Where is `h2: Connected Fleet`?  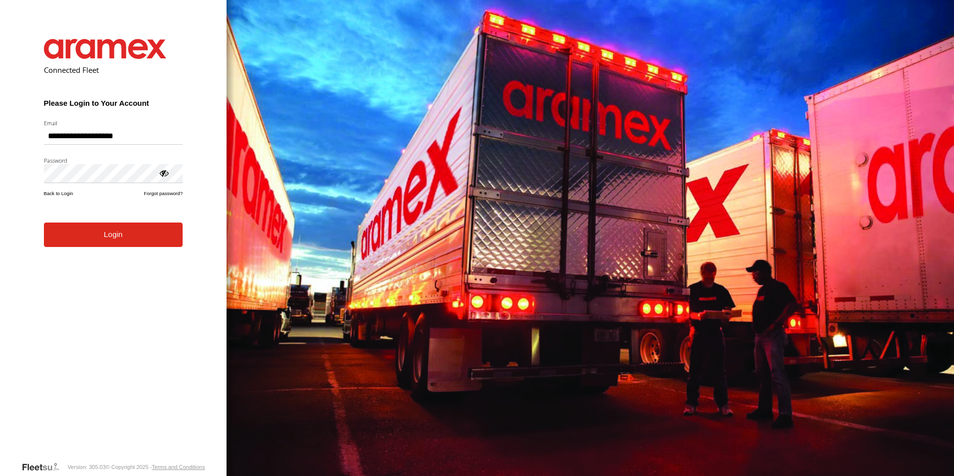
h2: Connected Fleet is located at coordinates (113, 70).